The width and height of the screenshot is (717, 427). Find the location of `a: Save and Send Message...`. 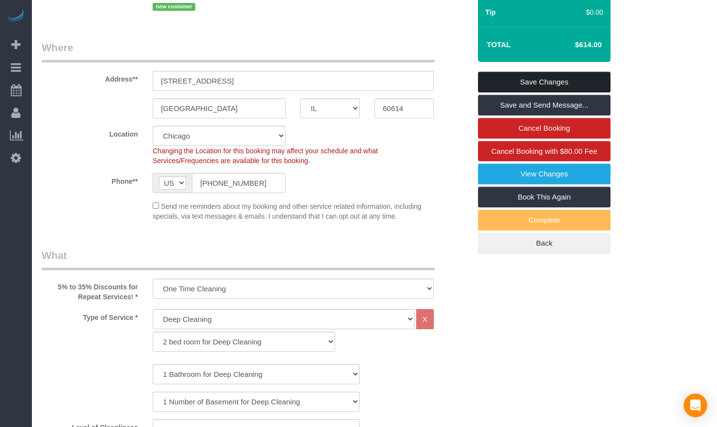

a: Save and Send Message... is located at coordinates (544, 105).